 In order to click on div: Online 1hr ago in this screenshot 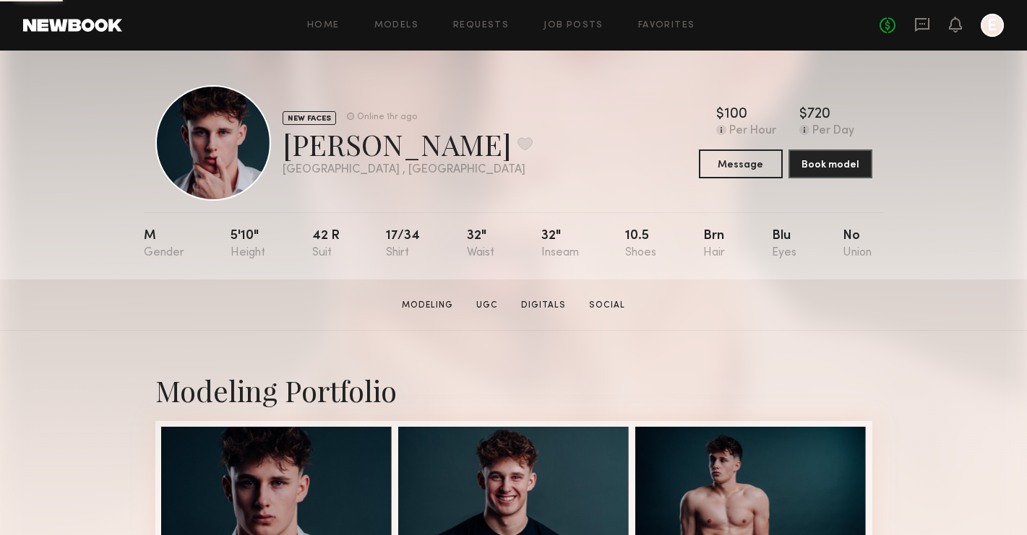, I will do `click(387, 117)`.